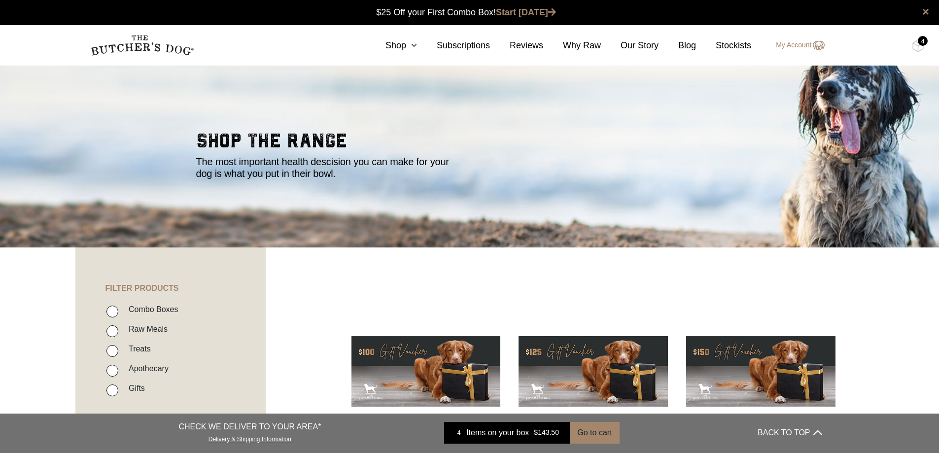 The height and width of the screenshot is (453, 939). I want to click on p: CHECK WE DELIVER TO YOUR AREA*, so click(249, 427).